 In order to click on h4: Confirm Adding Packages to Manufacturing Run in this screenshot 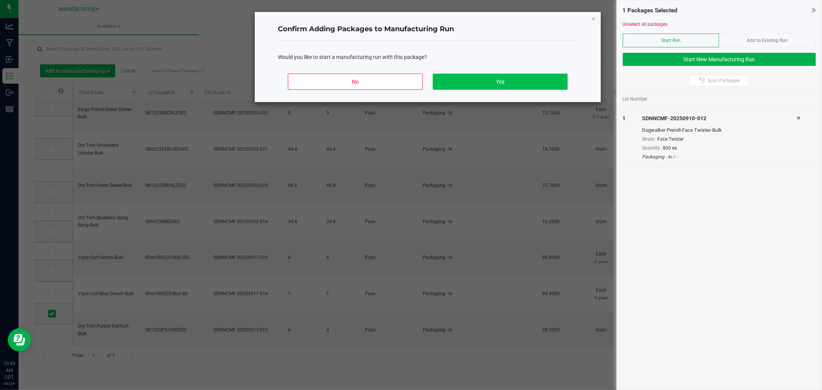, I will do `click(428, 29)`.